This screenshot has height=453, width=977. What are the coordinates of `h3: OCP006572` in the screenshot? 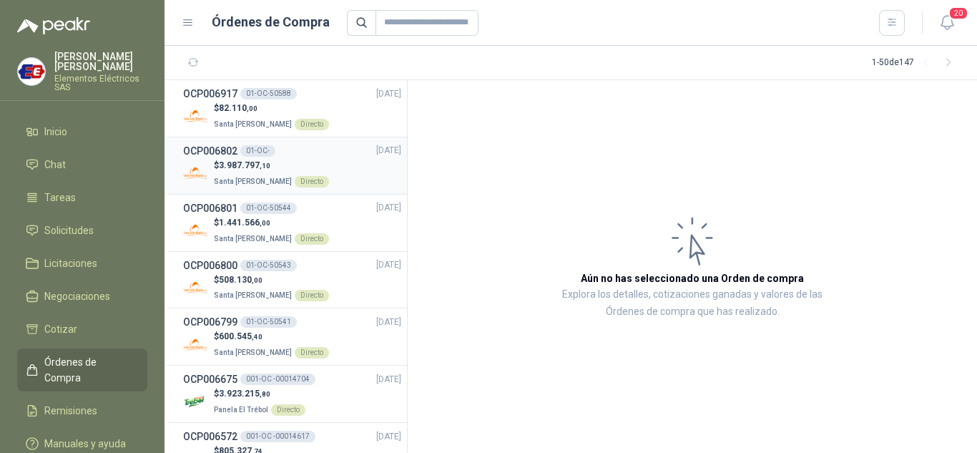 It's located at (210, 436).